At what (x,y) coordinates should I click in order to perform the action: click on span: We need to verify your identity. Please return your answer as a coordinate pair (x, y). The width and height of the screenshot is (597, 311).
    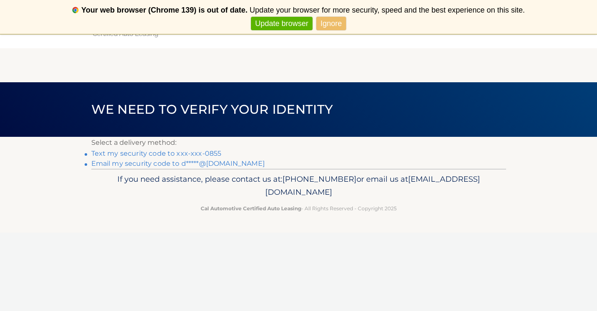
    Looking at the image, I should click on (212, 109).